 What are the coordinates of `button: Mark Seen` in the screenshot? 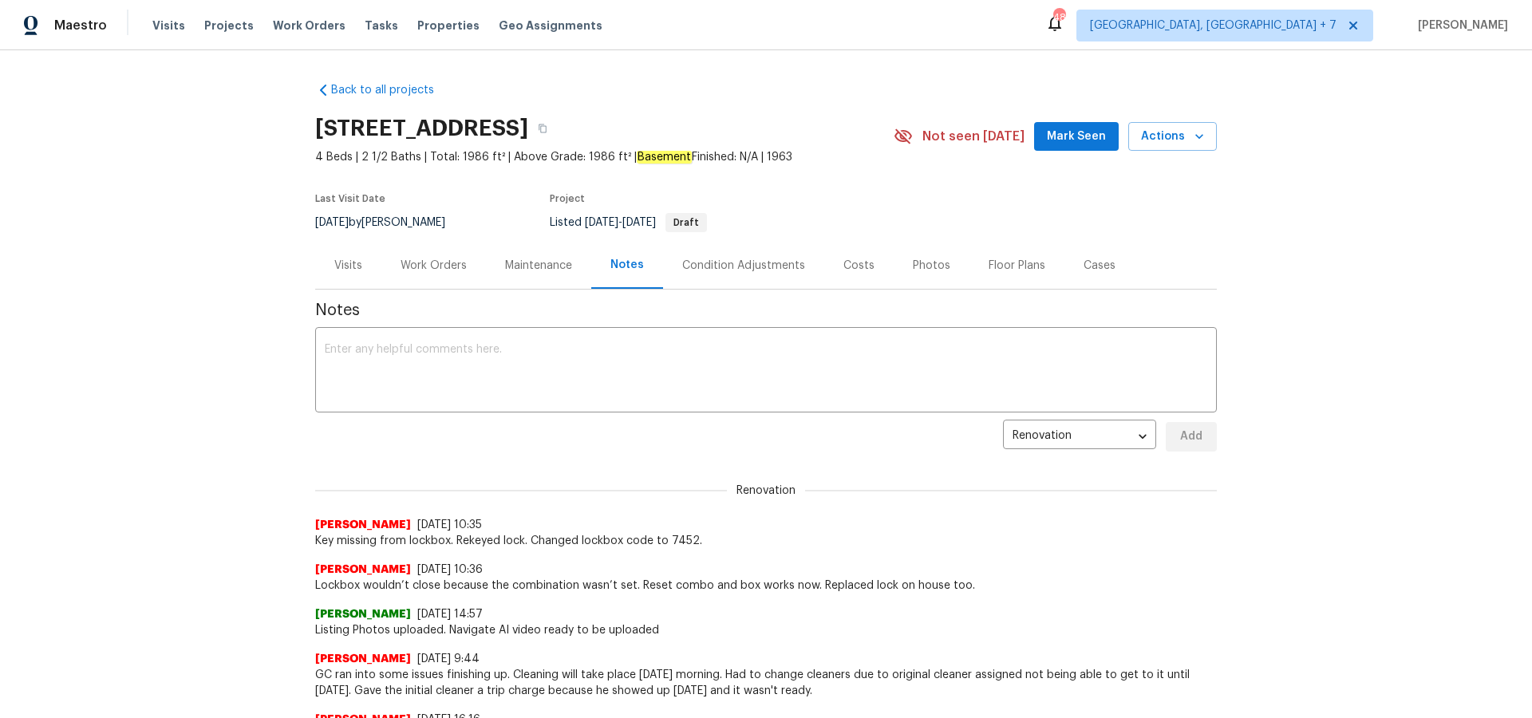 It's located at (1076, 136).